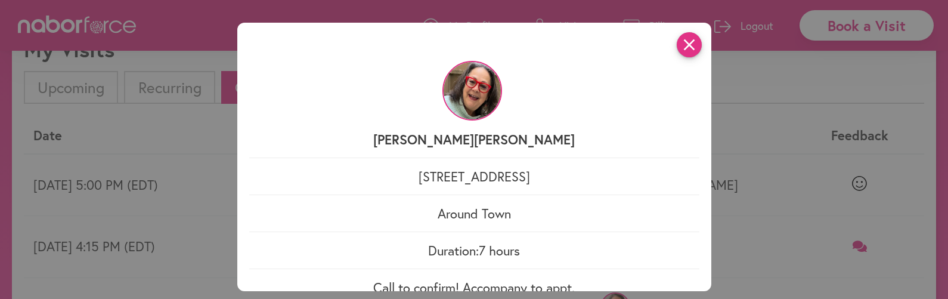 This screenshot has width=948, height=299. Describe the element at coordinates (472, 91) in the screenshot. I see `img: qxrmk64PQ8O9mkDvtOHm` at that location.